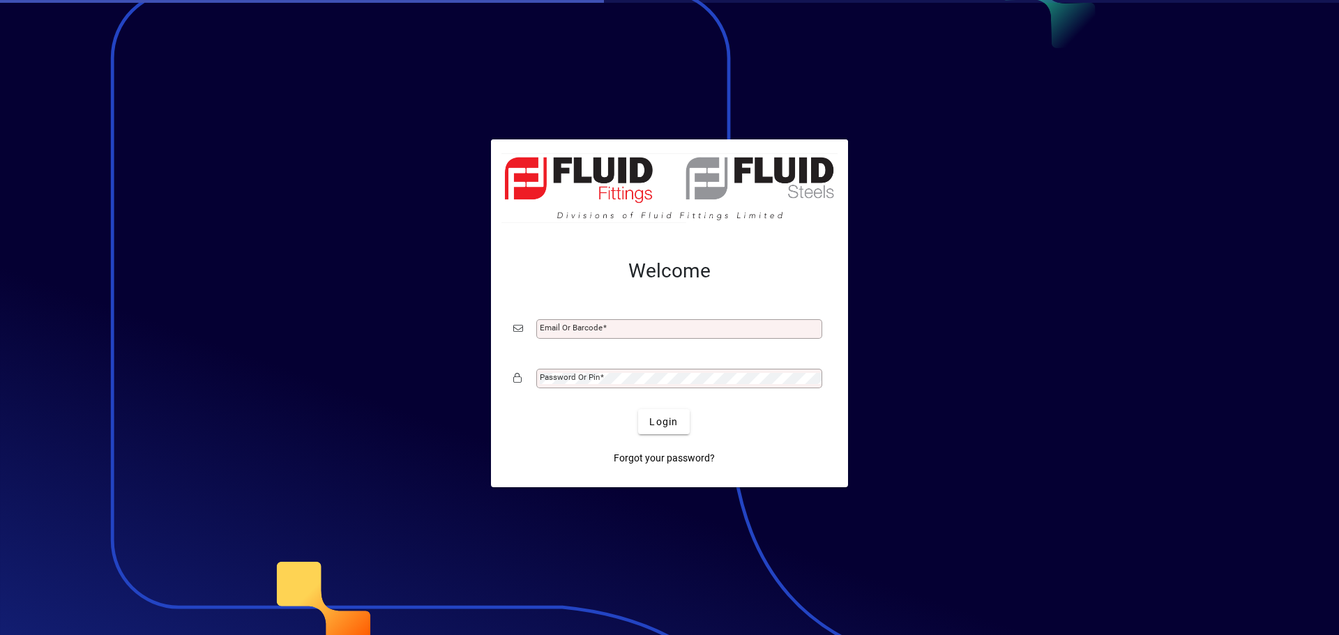 This screenshot has height=635, width=1339. I want to click on mat-label: Password or Pin, so click(570, 377).